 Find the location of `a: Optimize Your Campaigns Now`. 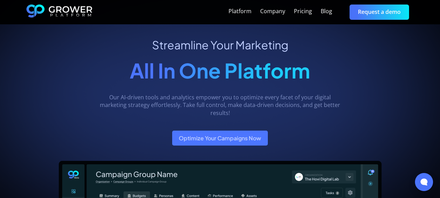

a: Optimize Your Campaigns Now is located at coordinates (220, 138).